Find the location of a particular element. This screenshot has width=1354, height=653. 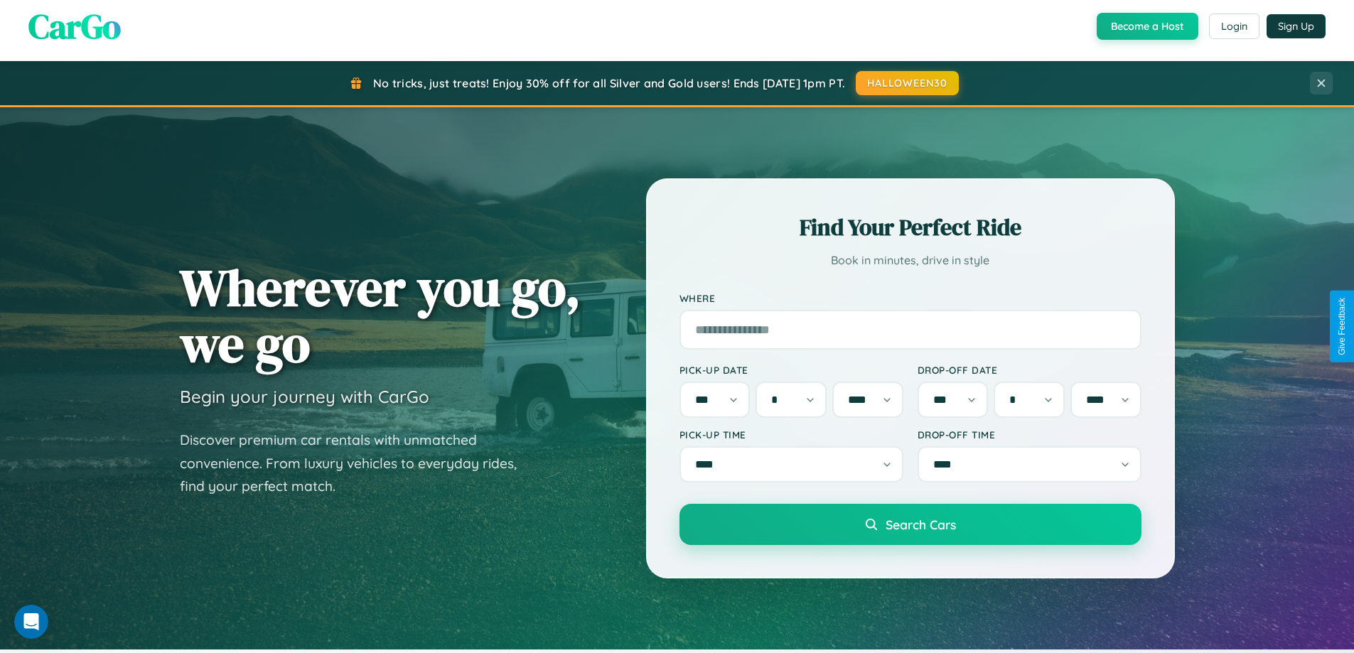

p: Discover premium car rentals with unmatched convenience. From luxury vehicles to everyday rides, ... is located at coordinates (357, 463).